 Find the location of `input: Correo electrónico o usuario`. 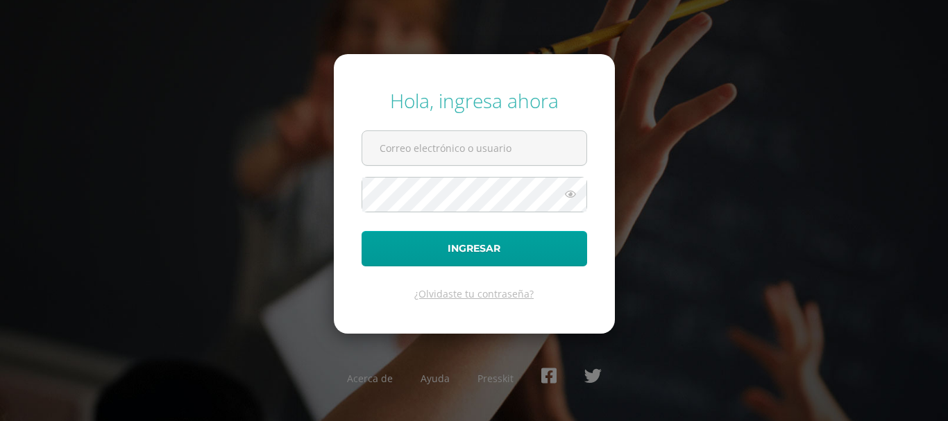

input: Correo electrónico o usuario is located at coordinates (474, 148).